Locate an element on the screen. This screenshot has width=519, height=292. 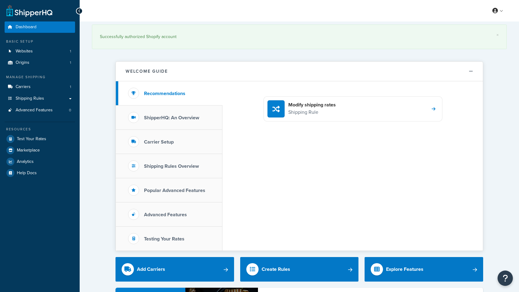
h3: Popular Advanced Features is located at coordinates (175, 190).